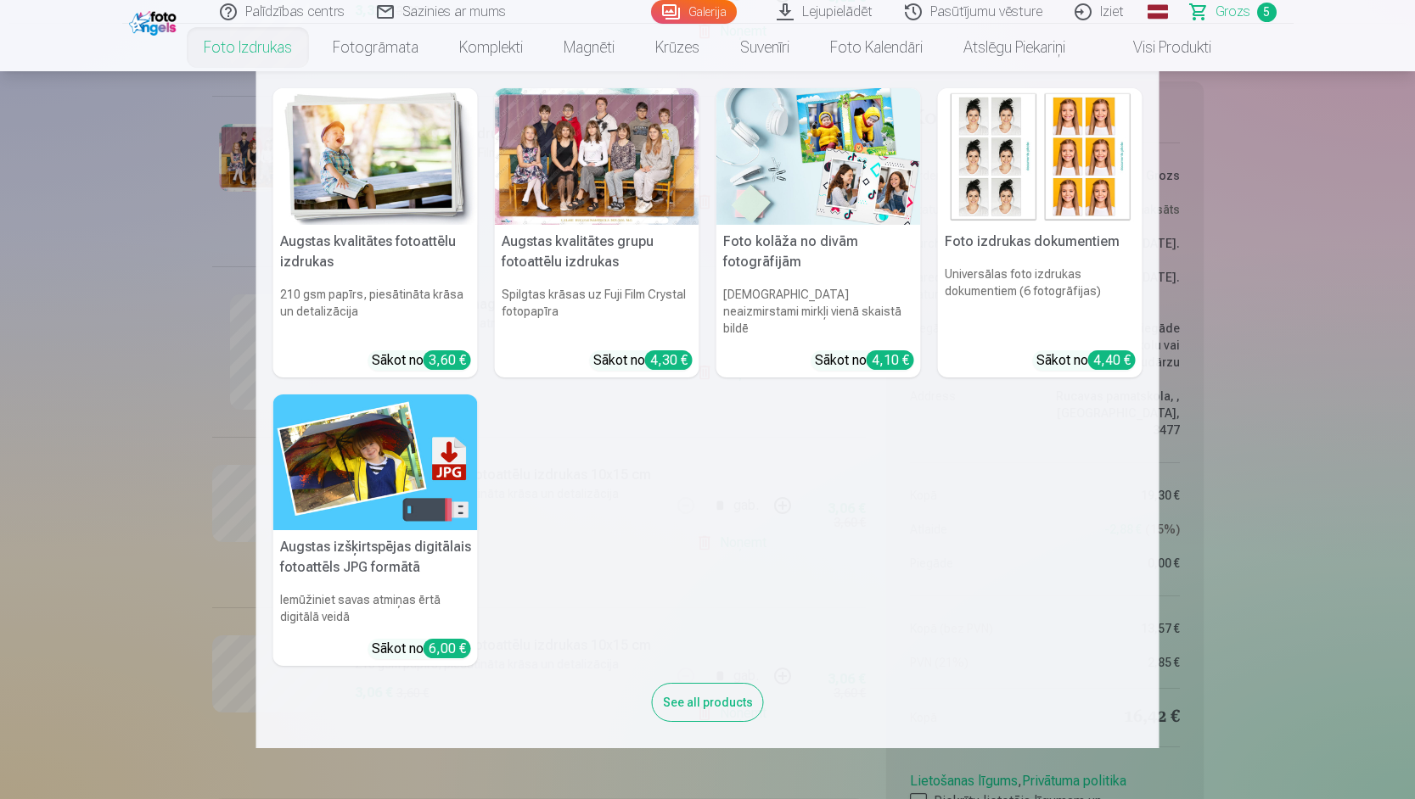 This screenshot has width=1415, height=799. What do you see at coordinates (818, 156) in the screenshot?
I see `img: Foto kolāža no divām fotogrāfijām` at bounding box center [818, 156].